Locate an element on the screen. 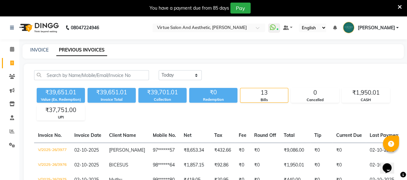  span: Client Name is located at coordinates (123, 135).